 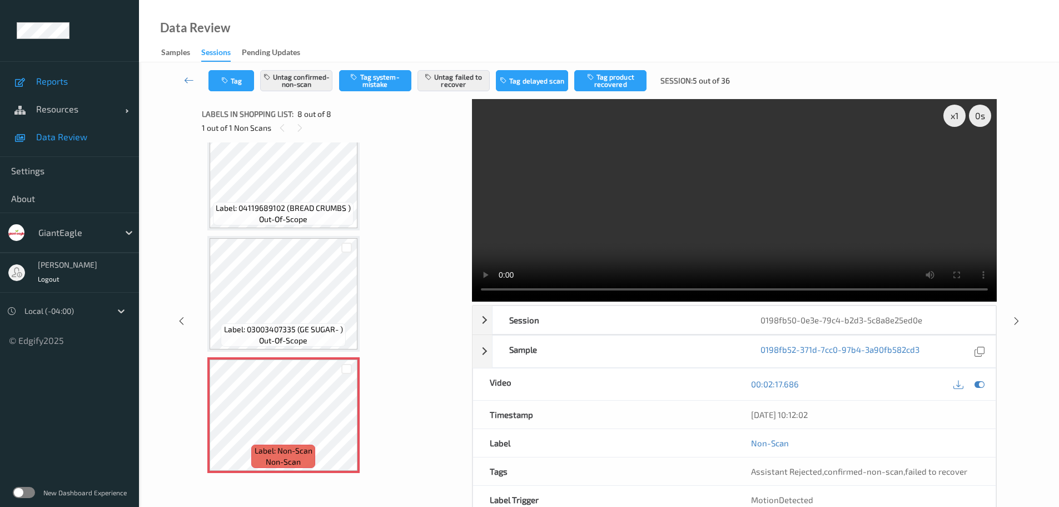 I want to click on span: Assistant Rejected, so click(x=787, y=471).